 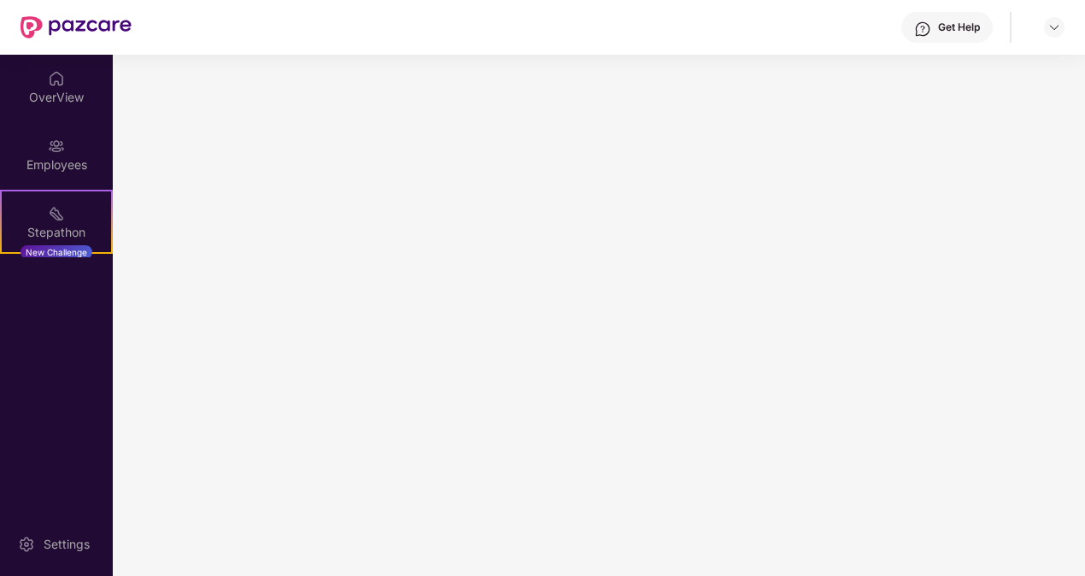 I want to click on div: Stepathon, so click(x=56, y=232).